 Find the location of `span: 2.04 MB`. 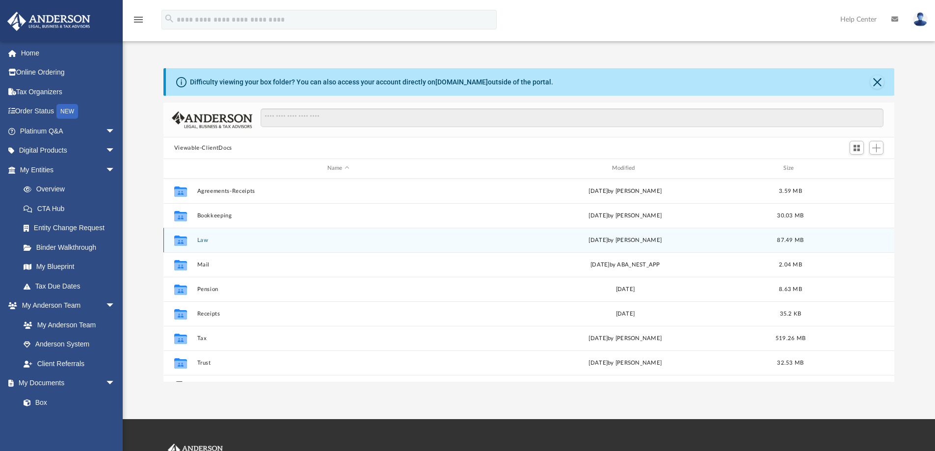

span: 2.04 MB is located at coordinates (790, 264).